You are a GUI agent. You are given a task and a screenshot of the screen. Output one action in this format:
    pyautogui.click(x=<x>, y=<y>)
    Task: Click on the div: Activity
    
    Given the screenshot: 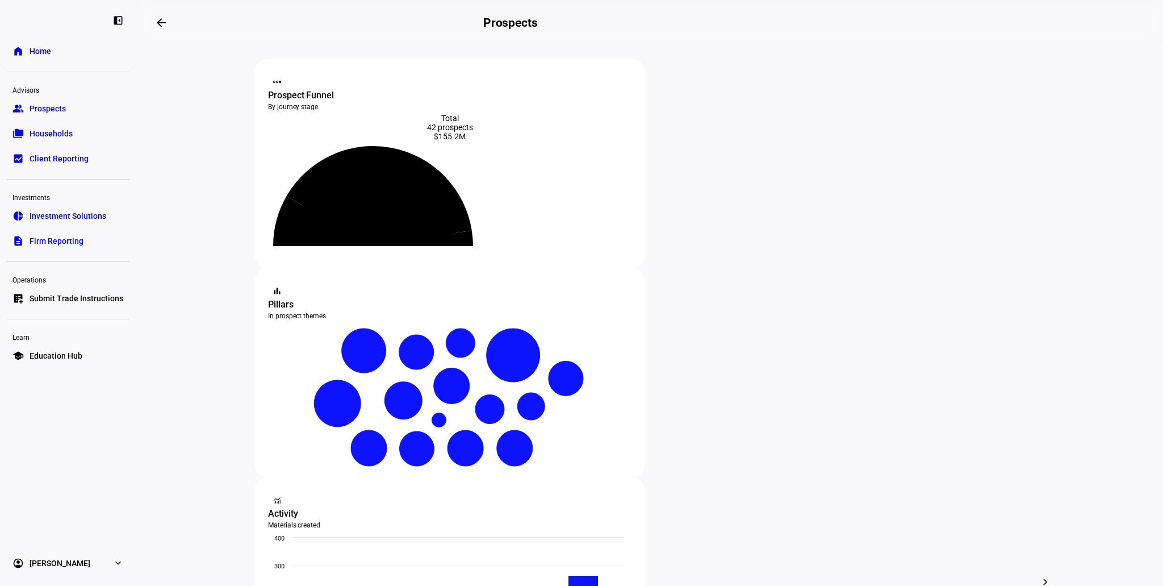 What is the action you would take?
    pyautogui.click(x=450, y=514)
    